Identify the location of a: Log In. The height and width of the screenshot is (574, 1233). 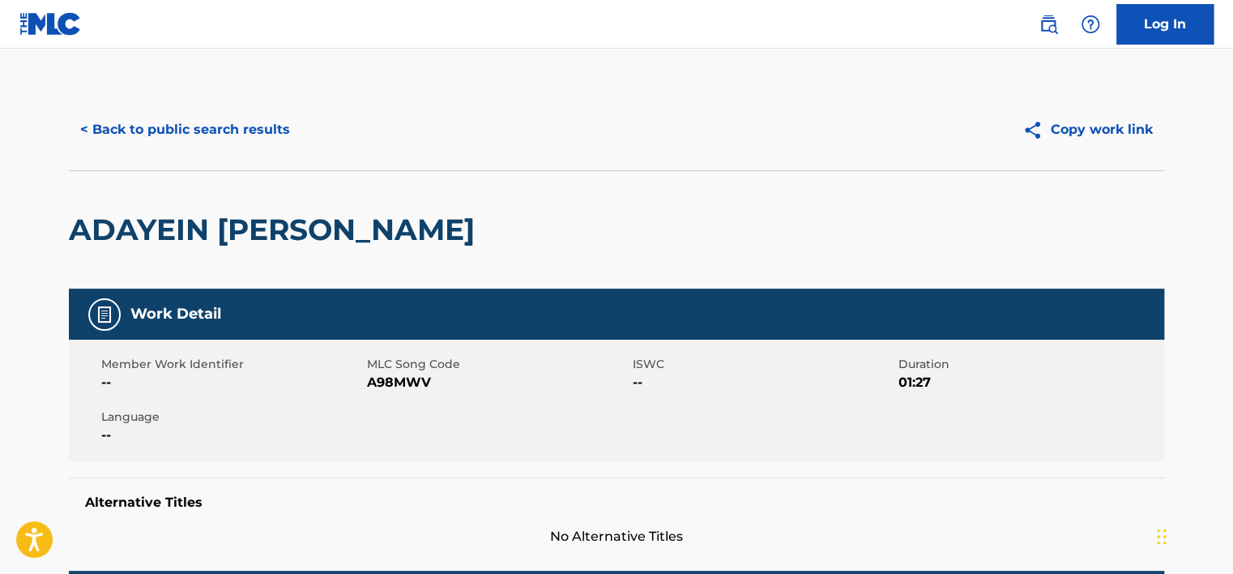
(1165, 24).